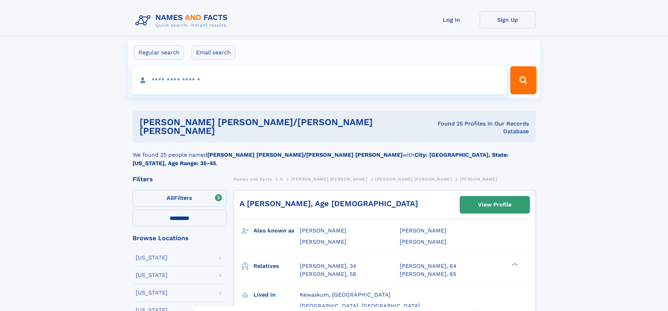 Image resolution: width=668 pixels, height=311 pixels. What do you see at coordinates (180, 238) in the screenshot?
I see `div: Browse Locations` at bounding box center [180, 238].